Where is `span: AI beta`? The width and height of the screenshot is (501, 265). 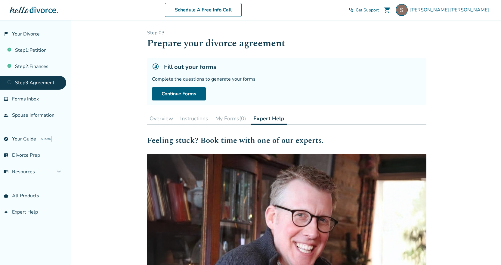 span: AI beta is located at coordinates (45, 139).